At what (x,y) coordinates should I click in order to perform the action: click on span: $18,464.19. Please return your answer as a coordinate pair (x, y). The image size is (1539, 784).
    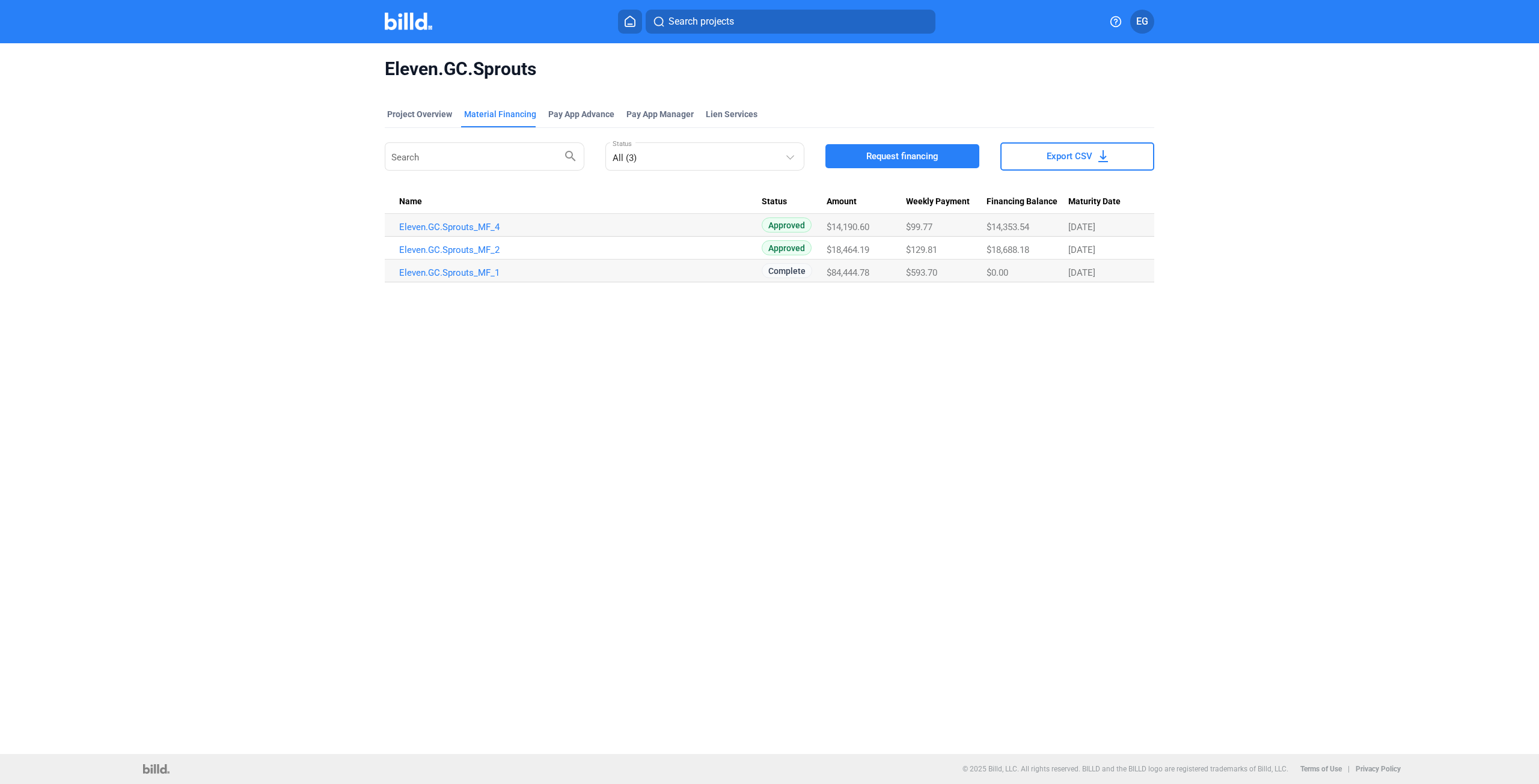
    Looking at the image, I should click on (847, 249).